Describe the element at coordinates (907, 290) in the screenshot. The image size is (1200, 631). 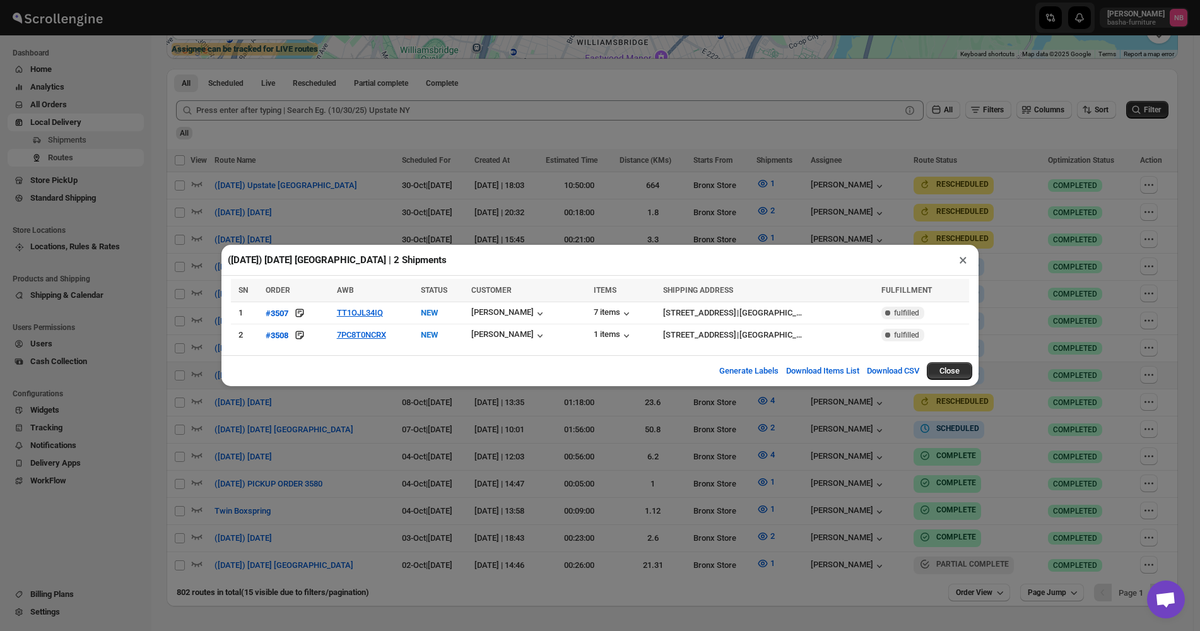
I see `span: FULFILLMENT` at that location.